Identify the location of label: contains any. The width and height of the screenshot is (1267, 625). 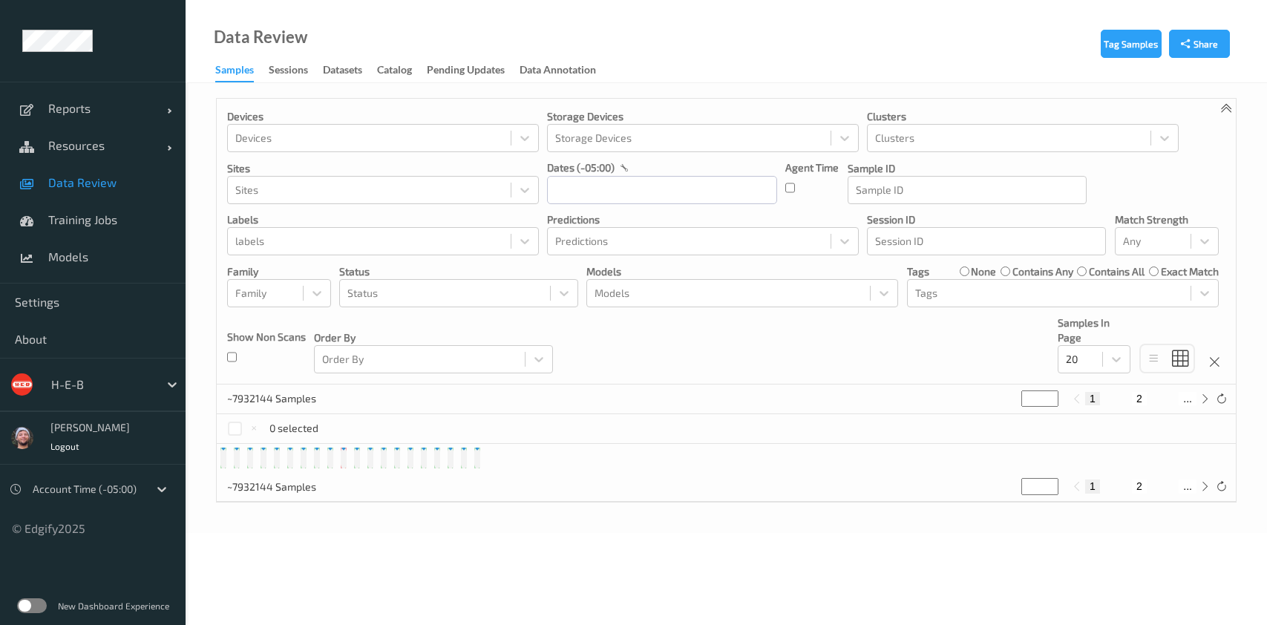
(1043, 272).